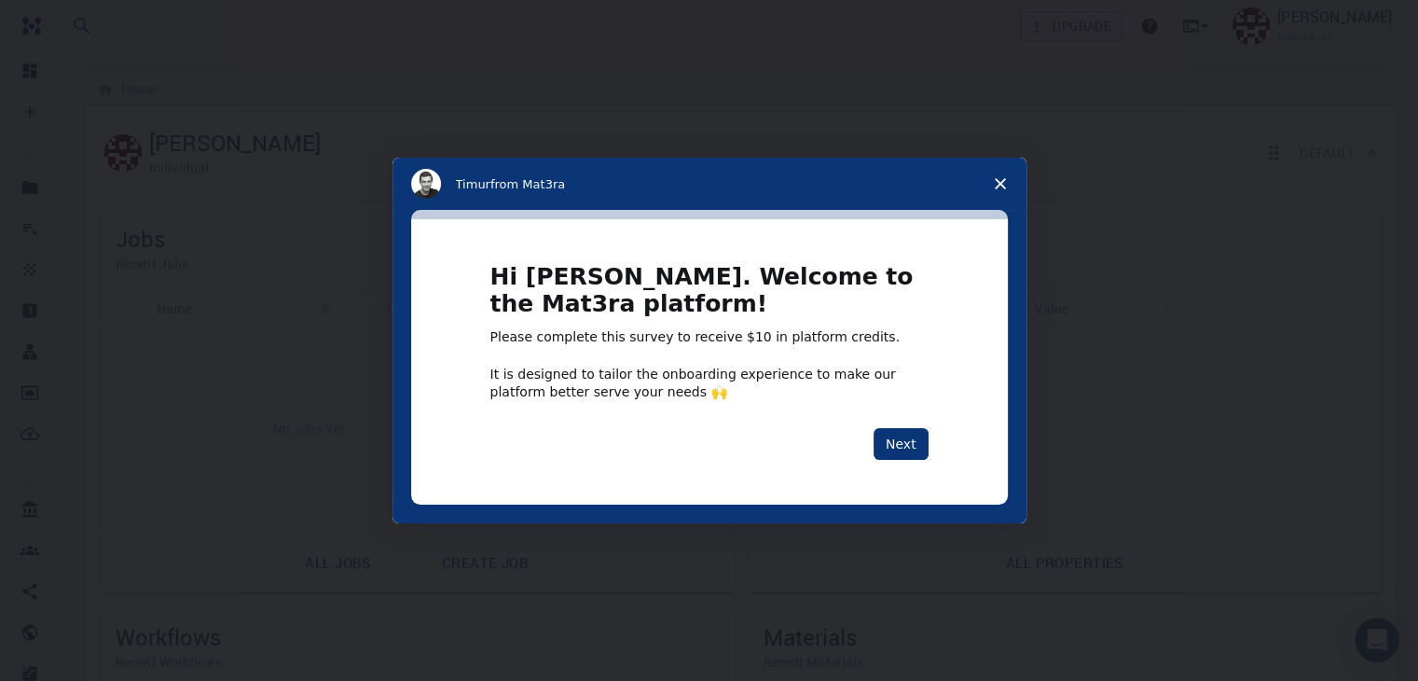  Describe the element at coordinates (528, 184) in the screenshot. I see `span: from Mat3ra` at that location.